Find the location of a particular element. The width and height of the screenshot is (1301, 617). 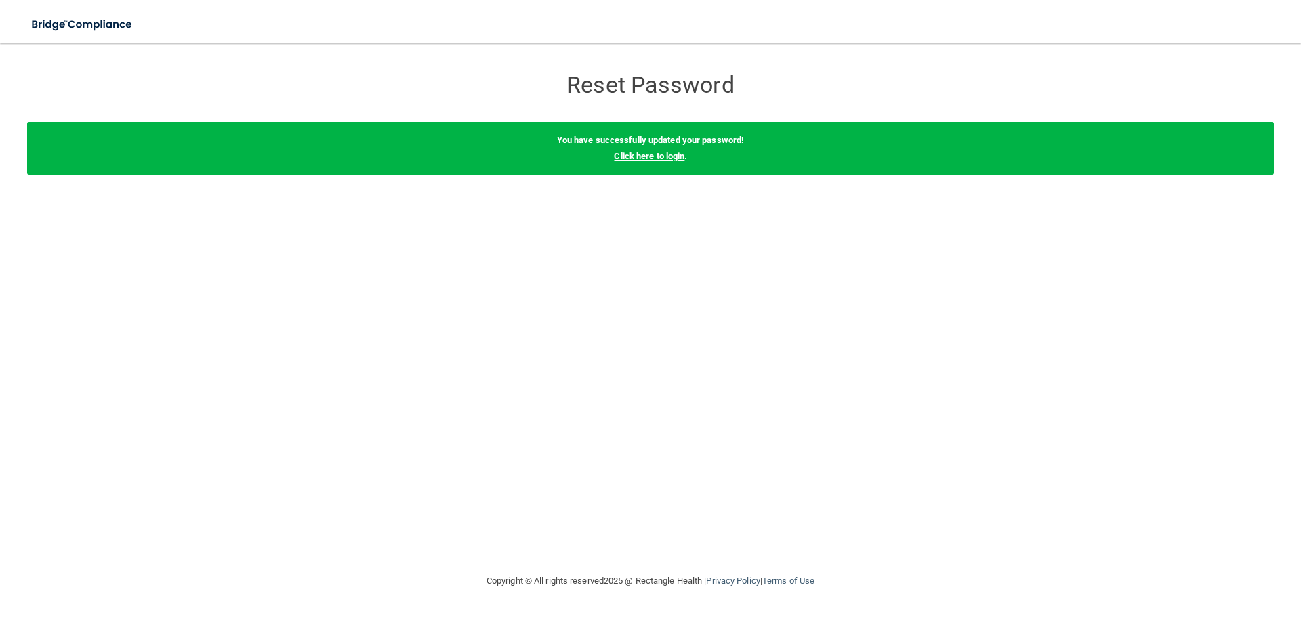

a: Terms of Use is located at coordinates (788, 581).